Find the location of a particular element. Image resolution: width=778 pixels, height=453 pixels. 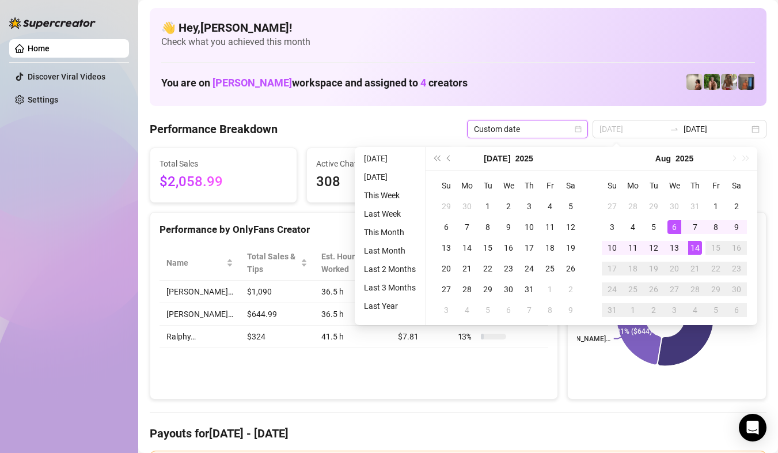

th: Tu is located at coordinates (654, 186).